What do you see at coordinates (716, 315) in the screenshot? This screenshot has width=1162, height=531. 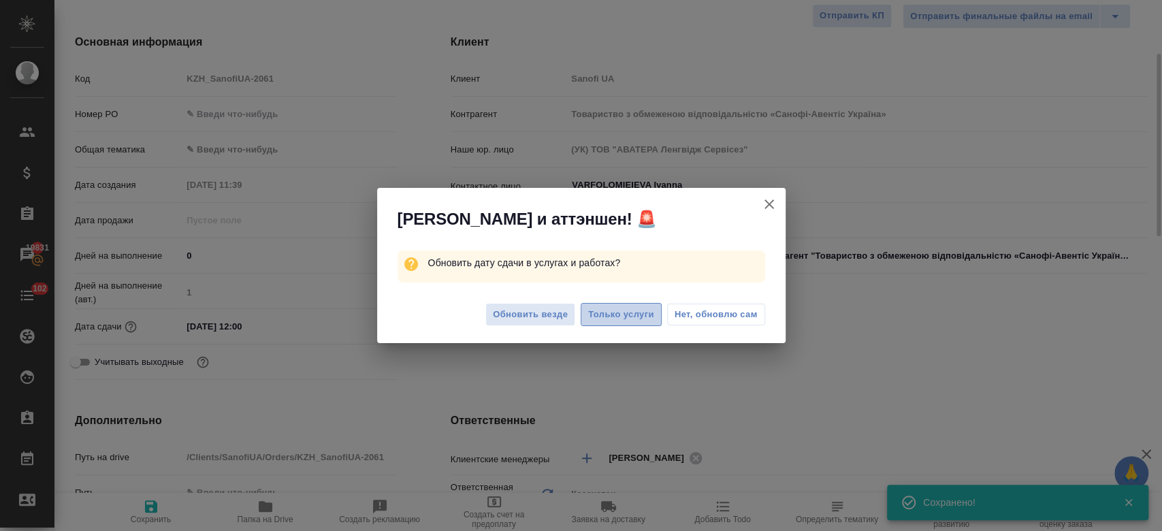 I see `button: Нет, обновлю сам` at bounding box center [716, 315].